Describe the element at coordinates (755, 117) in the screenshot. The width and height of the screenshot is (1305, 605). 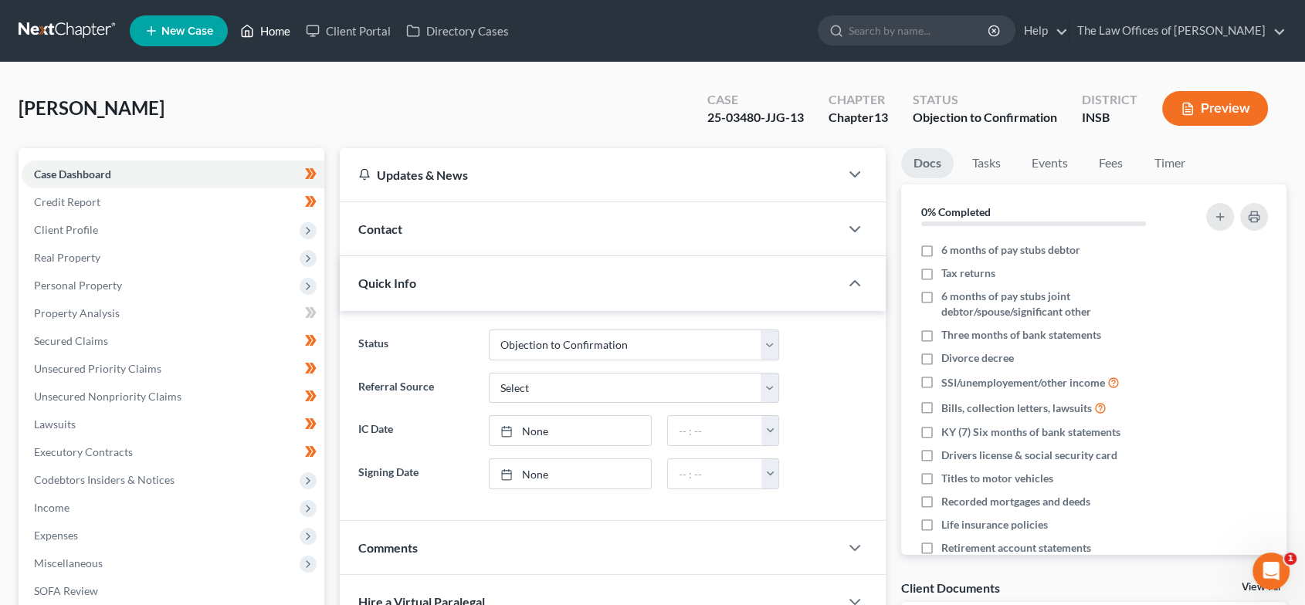
I see `div: 25-03480-JJG-13` at that location.